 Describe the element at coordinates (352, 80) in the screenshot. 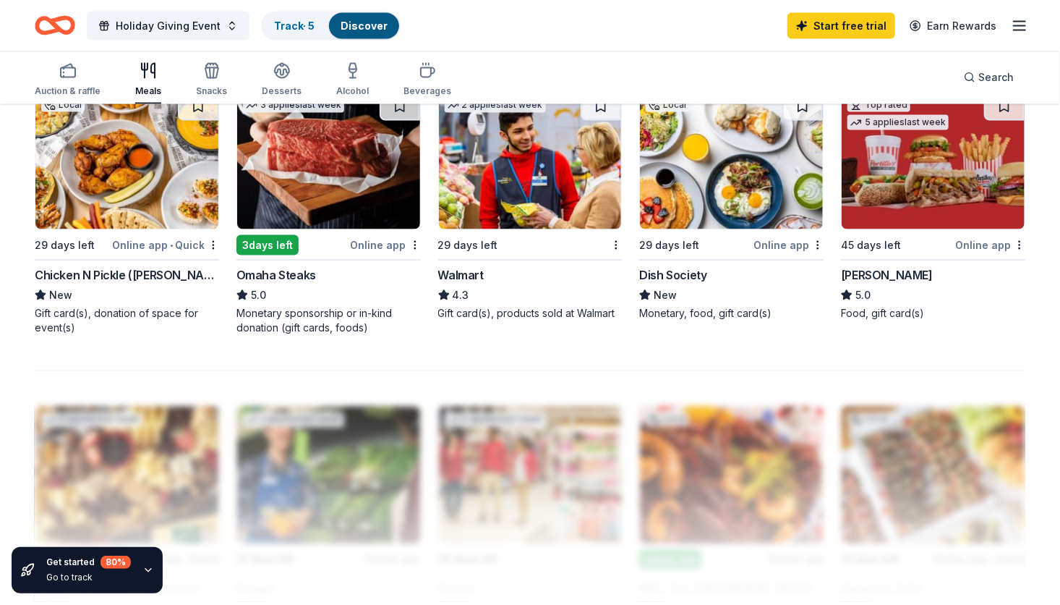

I see `button: Alcohol` at that location.